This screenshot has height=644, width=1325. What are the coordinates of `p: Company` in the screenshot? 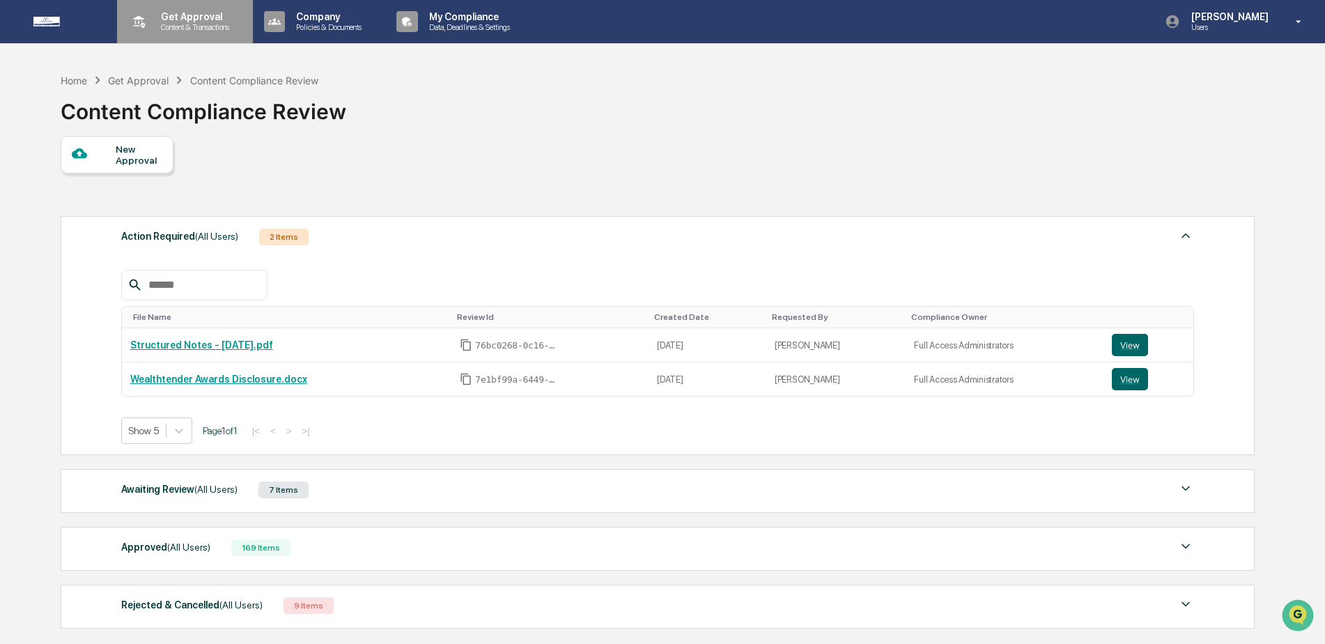 It's located at (327, 17).